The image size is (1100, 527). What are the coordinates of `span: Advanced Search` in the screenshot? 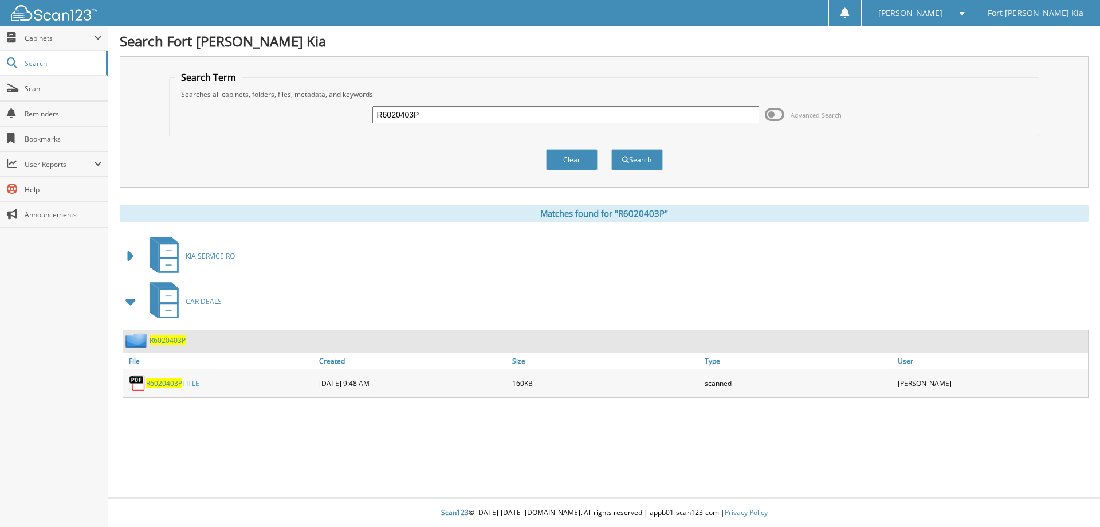 It's located at (816, 115).